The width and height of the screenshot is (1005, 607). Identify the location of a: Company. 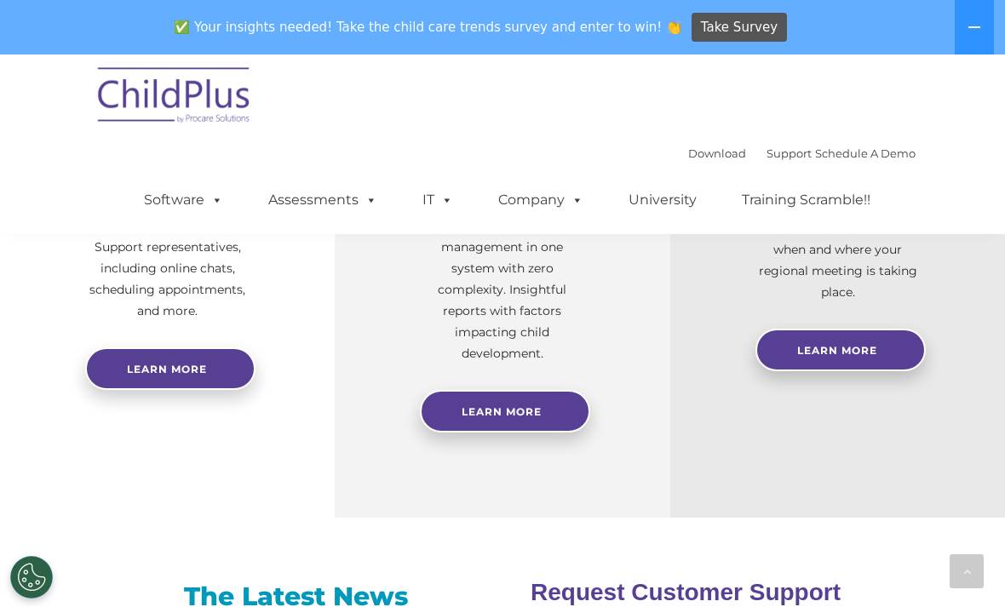
(541, 200).